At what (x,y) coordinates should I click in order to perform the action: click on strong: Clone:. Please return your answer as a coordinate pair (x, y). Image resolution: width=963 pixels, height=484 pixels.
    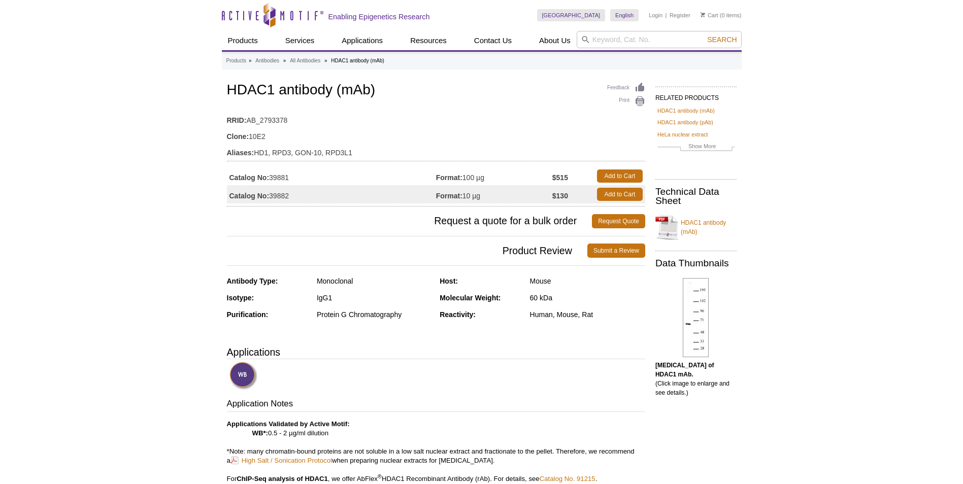
    Looking at the image, I should click on (238, 137).